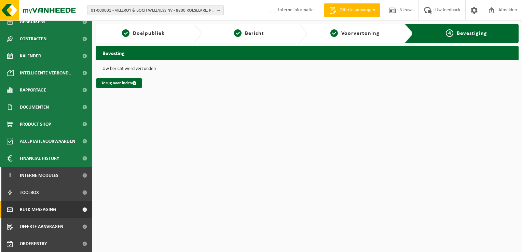 The height and width of the screenshot is (252, 522). Describe the element at coordinates (33, 39) in the screenshot. I see `span: Contracten` at that location.